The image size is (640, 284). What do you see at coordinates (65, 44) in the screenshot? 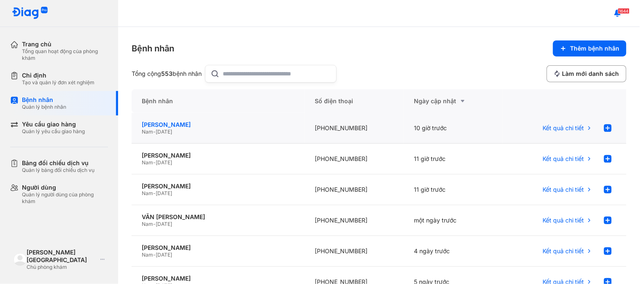
I see `div: Trang chủ` at bounding box center [65, 44].